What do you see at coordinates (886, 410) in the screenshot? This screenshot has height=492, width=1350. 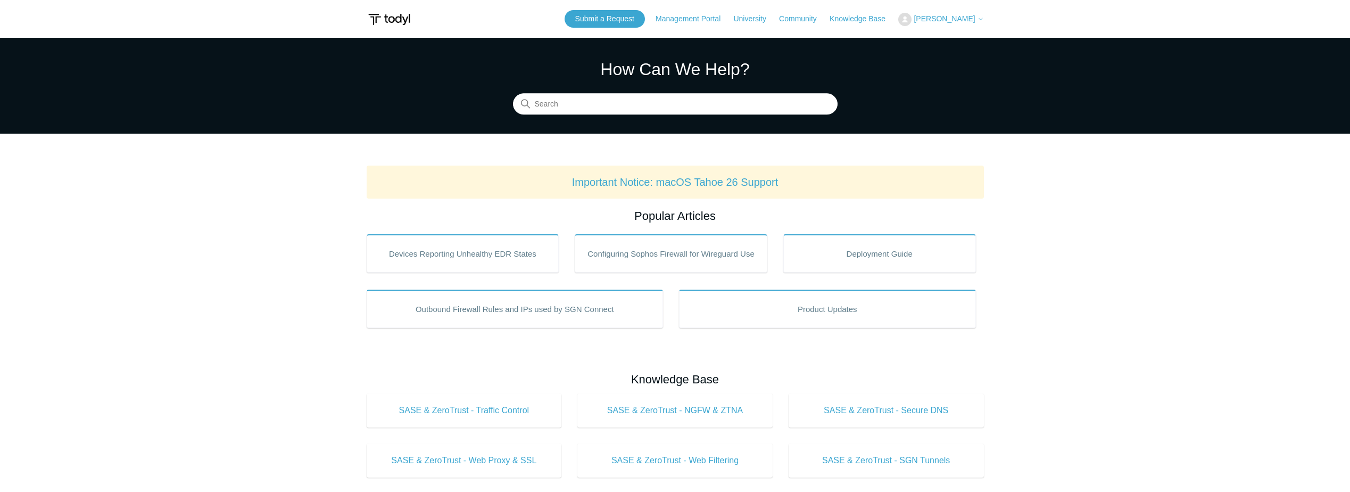 I see `span: SASE & ZeroTrust - Secure DNS` at bounding box center [886, 410].